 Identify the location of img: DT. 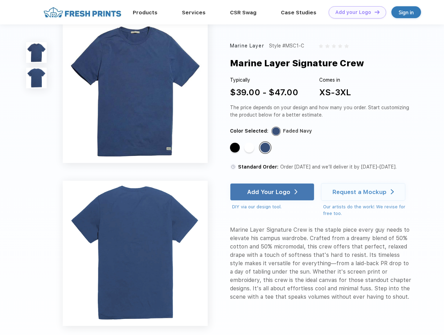
(377, 12).